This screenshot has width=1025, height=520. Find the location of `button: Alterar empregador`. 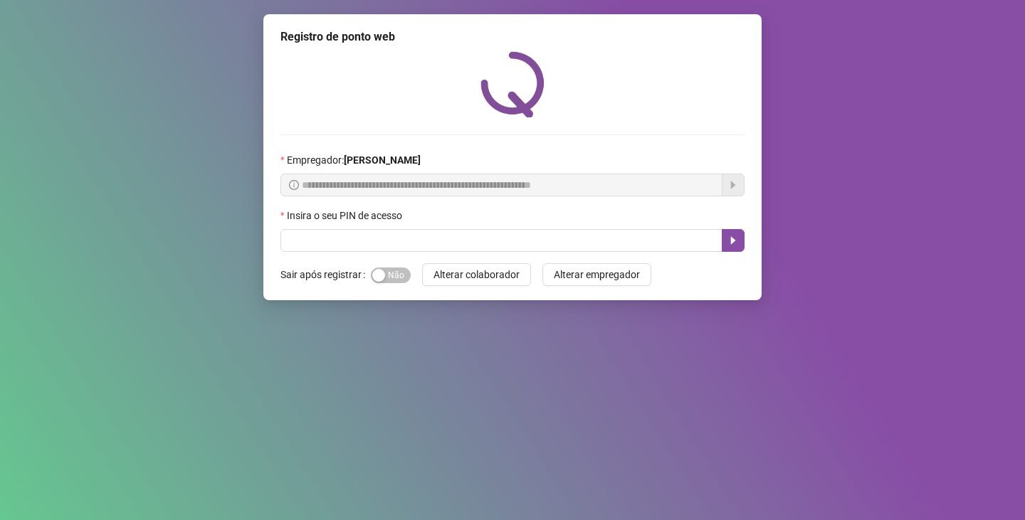

button: Alterar empregador is located at coordinates (596, 275).